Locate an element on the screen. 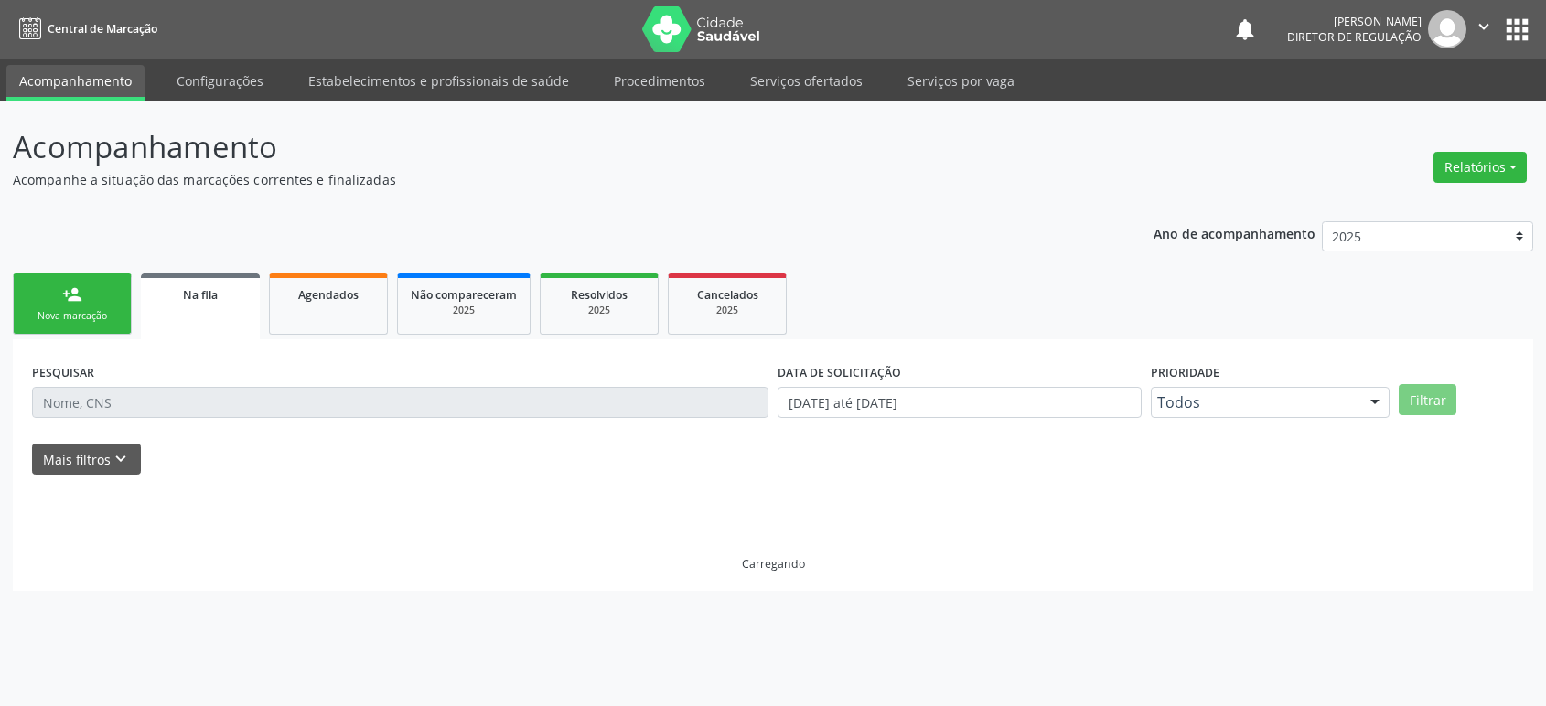 The height and width of the screenshot is (706, 1546). button: apps is located at coordinates (1516, 29).